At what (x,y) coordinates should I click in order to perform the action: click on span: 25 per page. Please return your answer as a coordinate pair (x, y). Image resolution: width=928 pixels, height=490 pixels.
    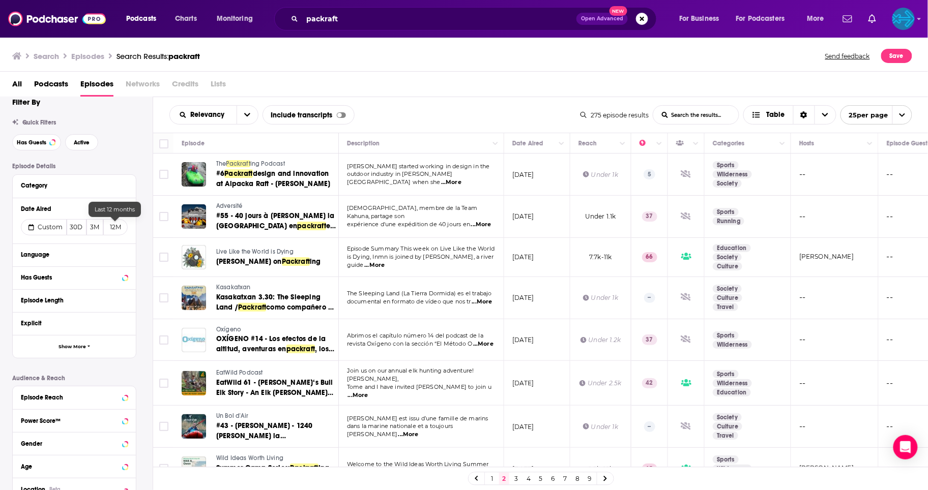
    Looking at the image, I should click on (864, 115).